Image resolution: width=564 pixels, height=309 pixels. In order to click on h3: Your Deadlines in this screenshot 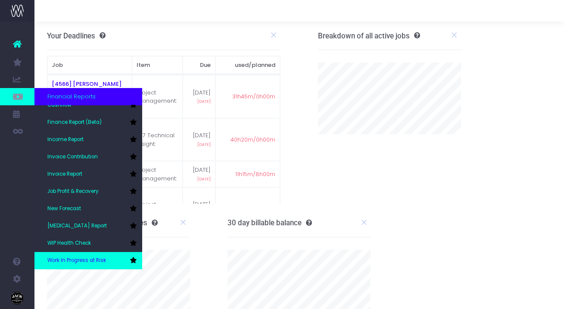, I will do `click(76, 36)`.